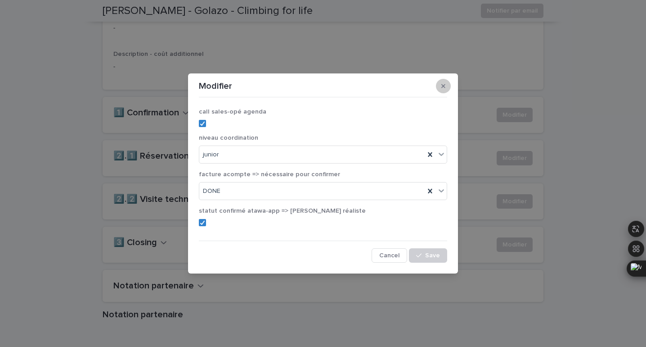 This screenshot has height=347, width=646. Describe the element at coordinates (428, 255) in the screenshot. I see `button: Save` at that location.